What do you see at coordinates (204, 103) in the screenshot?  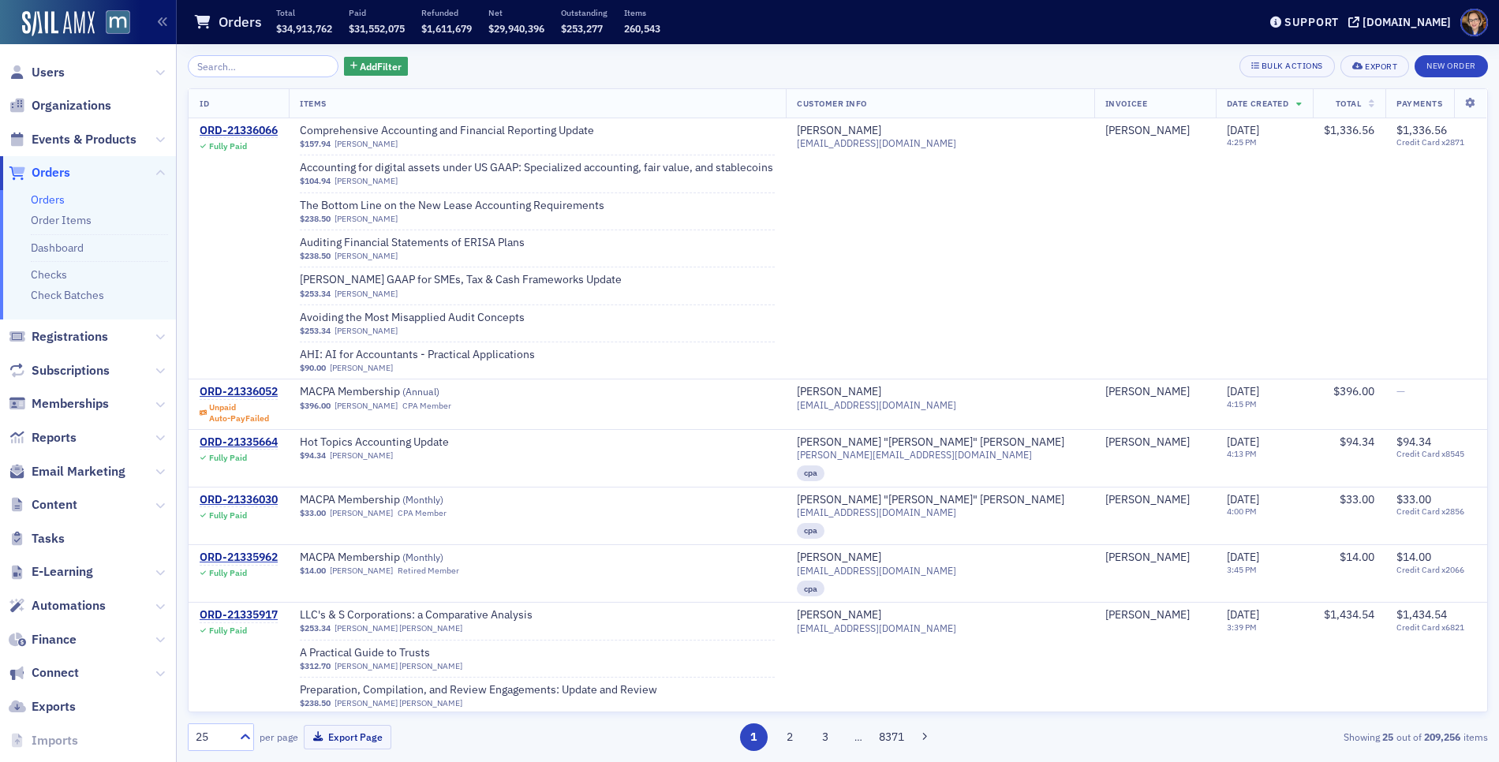 I see `span: ID` at bounding box center [204, 103].